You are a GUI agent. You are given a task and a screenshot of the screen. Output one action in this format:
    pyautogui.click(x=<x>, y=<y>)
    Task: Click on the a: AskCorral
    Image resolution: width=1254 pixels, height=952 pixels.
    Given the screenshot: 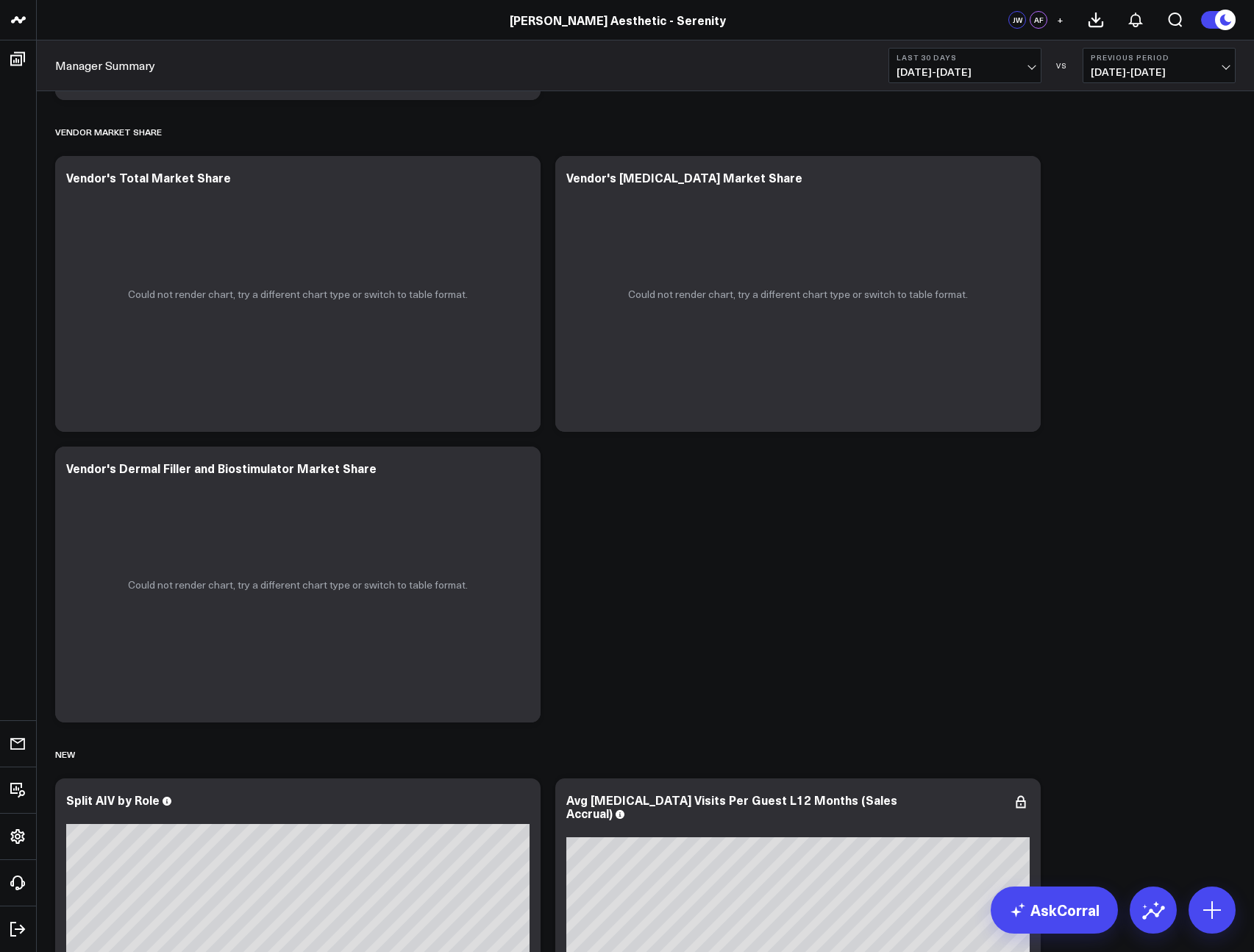 What is the action you would take?
    pyautogui.click(x=1054, y=910)
    